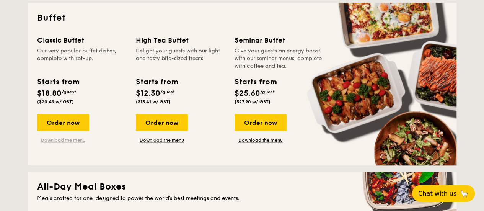 This screenshot has height=211, width=484. What do you see at coordinates (180, 40) in the screenshot?
I see `div: High Tea Buffet` at bounding box center [180, 40].